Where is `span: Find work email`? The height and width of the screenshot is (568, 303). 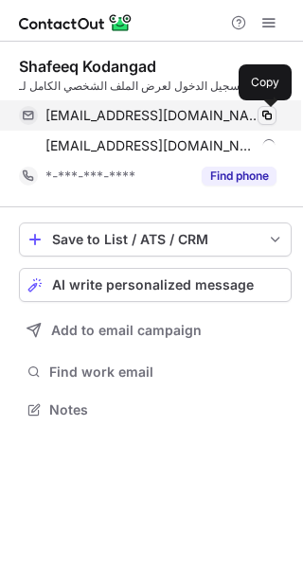
span: Find work email is located at coordinates (167, 372).